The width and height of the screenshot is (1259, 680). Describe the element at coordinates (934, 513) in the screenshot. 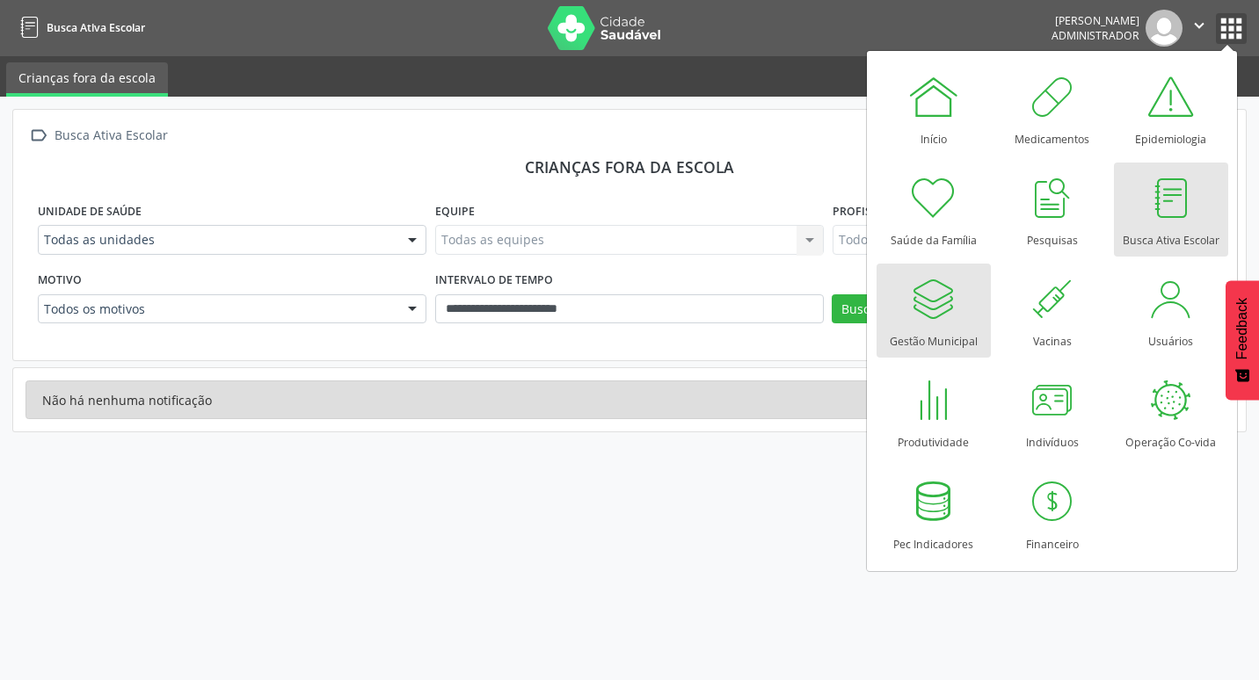

I see `a: Pec Indicadores` at that location.